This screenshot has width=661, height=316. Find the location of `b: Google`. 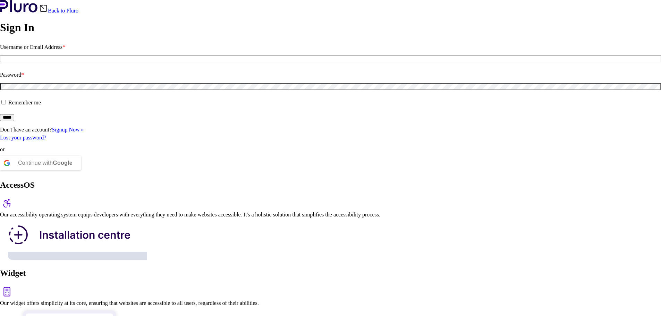

b: Google is located at coordinates (62, 163).